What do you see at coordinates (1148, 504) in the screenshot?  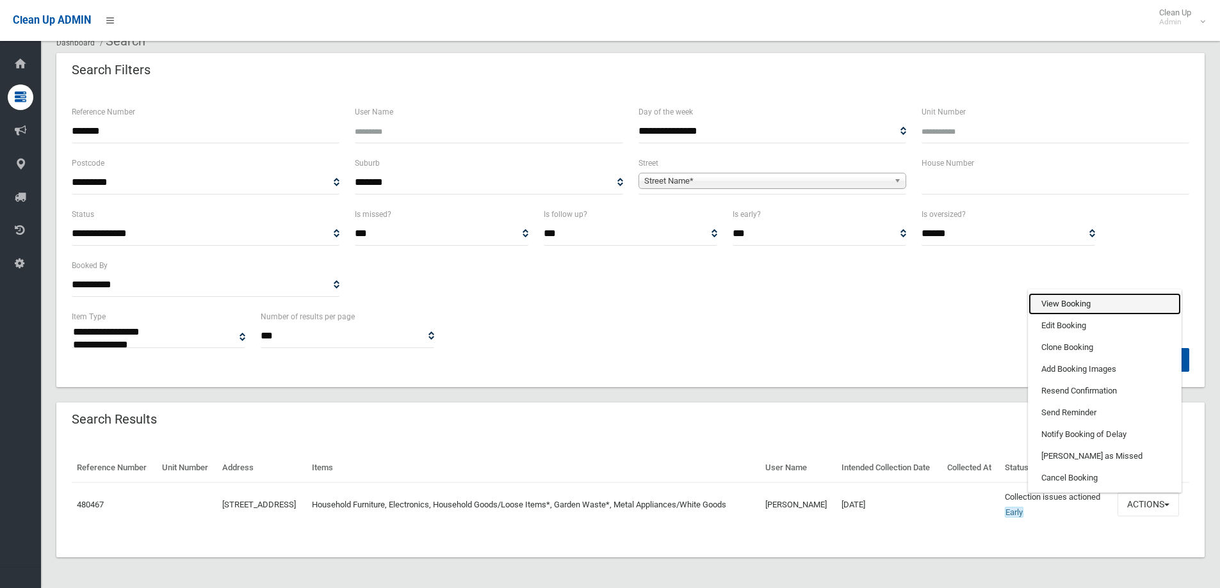 I see `button: Actions` at bounding box center [1148, 504].